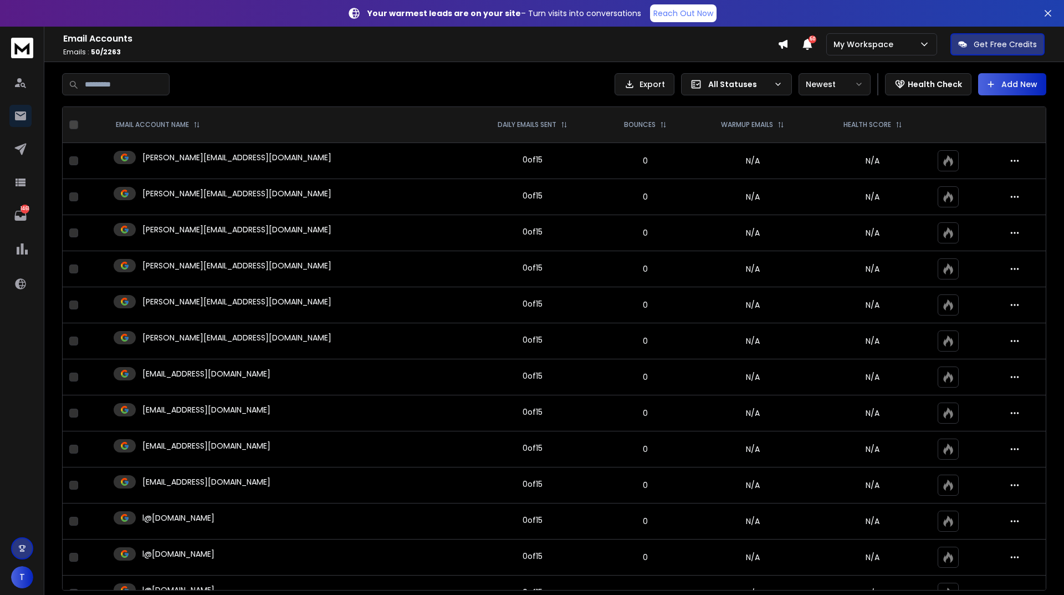  I want to click on p: Get Free Credits, so click(1005, 44).